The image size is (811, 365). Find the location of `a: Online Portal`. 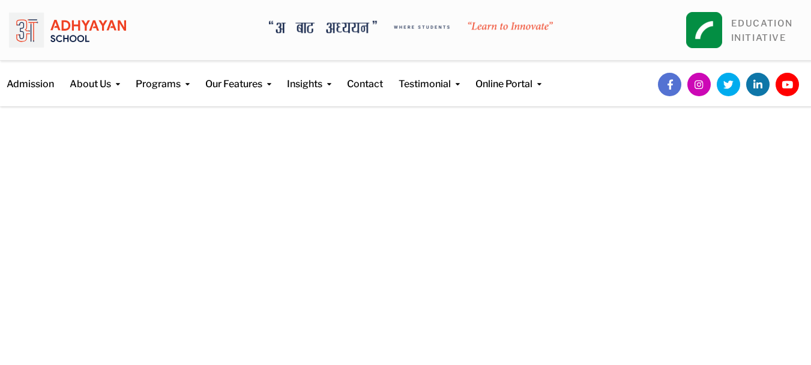

a: Online Portal is located at coordinates (509, 76).